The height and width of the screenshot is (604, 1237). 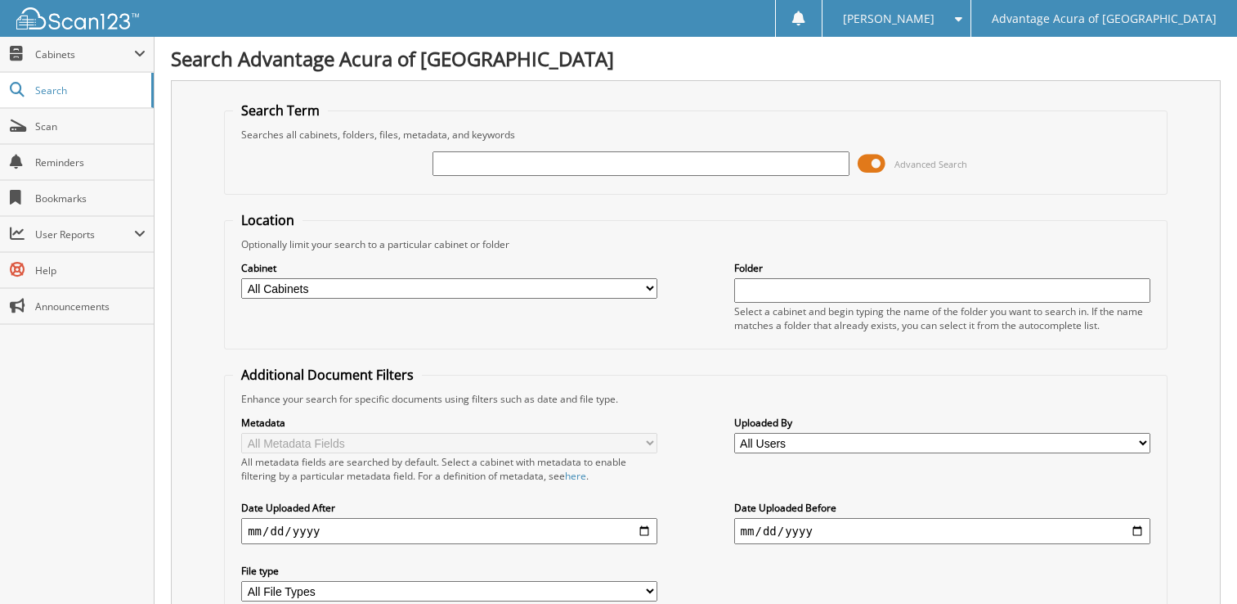 What do you see at coordinates (327, 375) in the screenshot?
I see `legend: Additional Document Filters` at bounding box center [327, 375].